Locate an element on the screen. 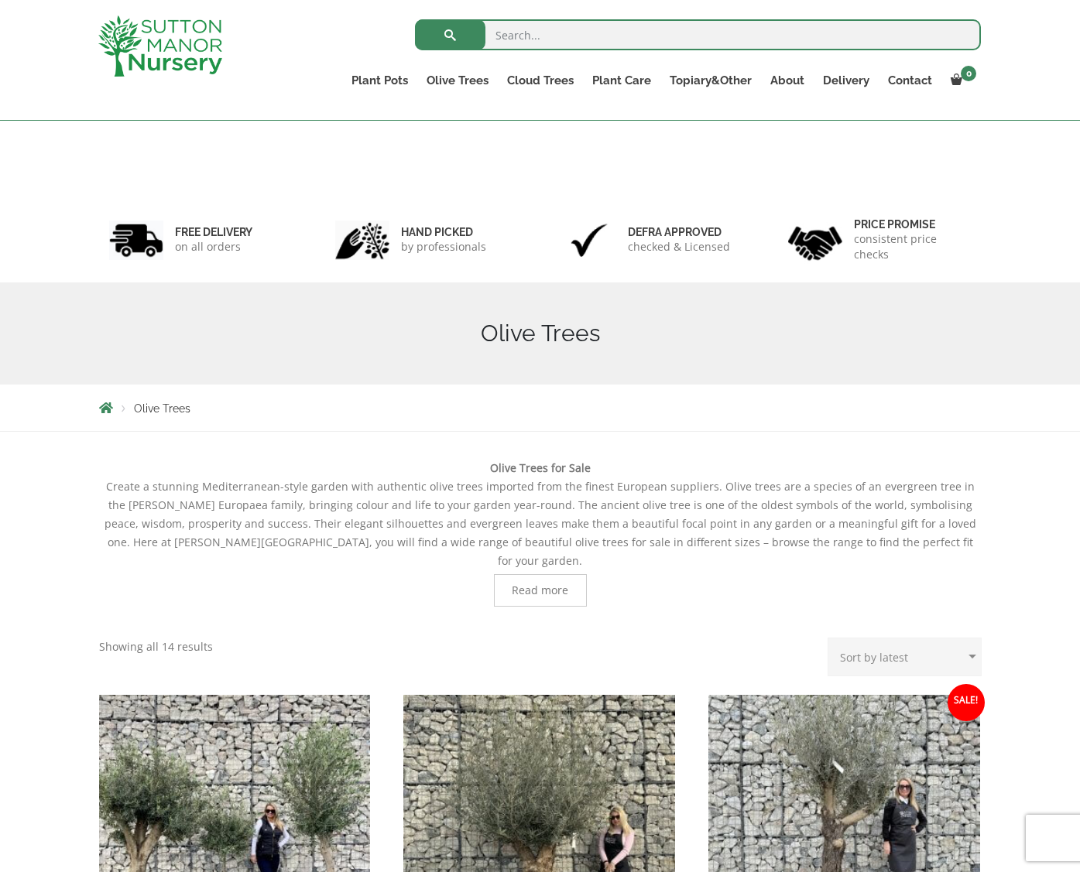 The height and width of the screenshot is (872, 1080). a: Topiary&Other is located at coordinates (711, 80).